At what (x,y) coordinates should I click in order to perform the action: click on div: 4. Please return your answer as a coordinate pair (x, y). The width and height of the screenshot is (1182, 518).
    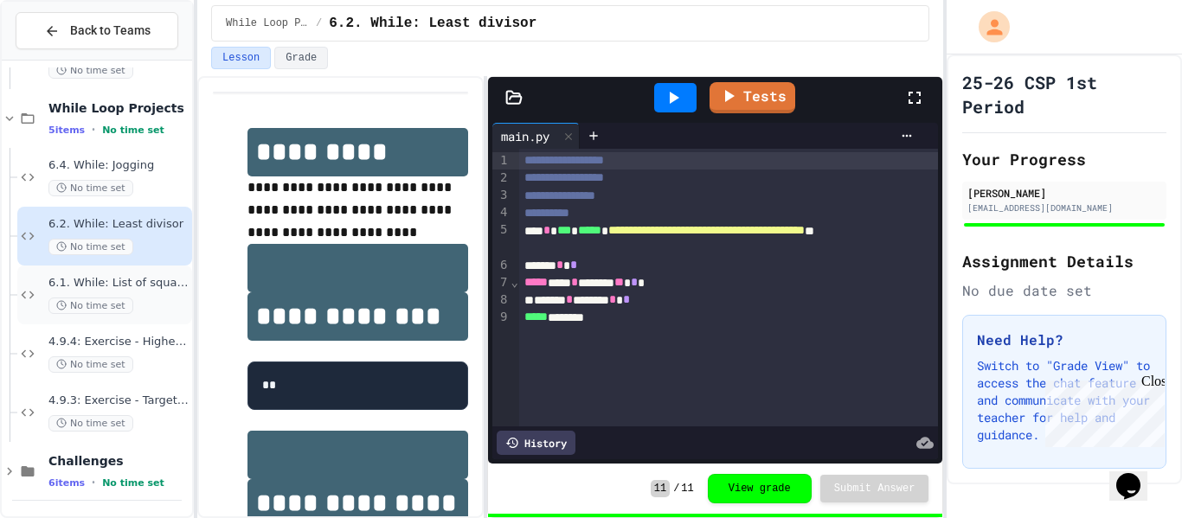
    Looking at the image, I should click on (501, 213).